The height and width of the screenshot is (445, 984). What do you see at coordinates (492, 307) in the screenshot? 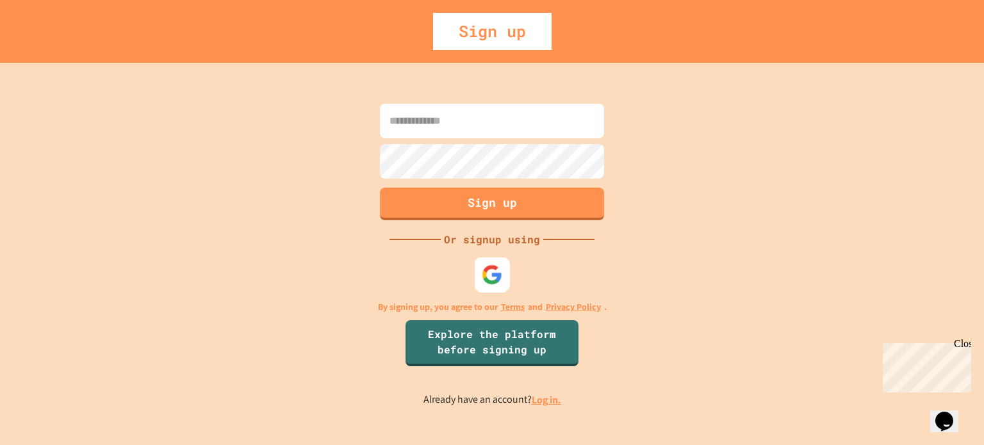
I see `p: By signing up, you agree to our and .` at bounding box center [492, 307].